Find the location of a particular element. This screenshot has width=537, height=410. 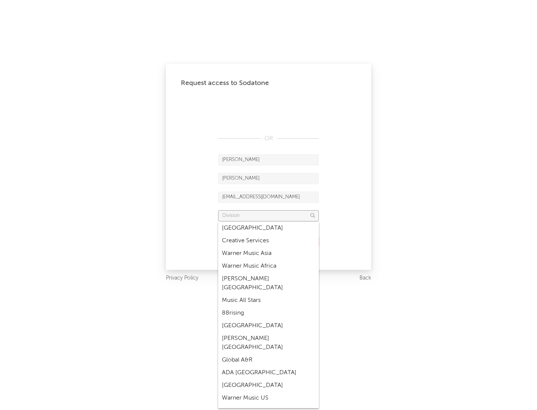

input: Email is located at coordinates (268, 197).